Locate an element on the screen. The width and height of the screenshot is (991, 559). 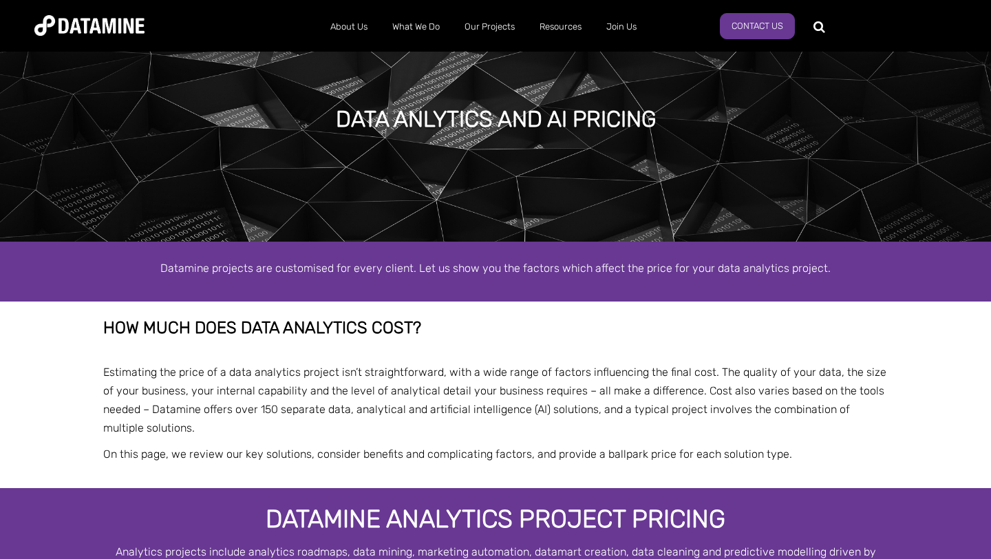
a: Join Us is located at coordinates (621, 27).